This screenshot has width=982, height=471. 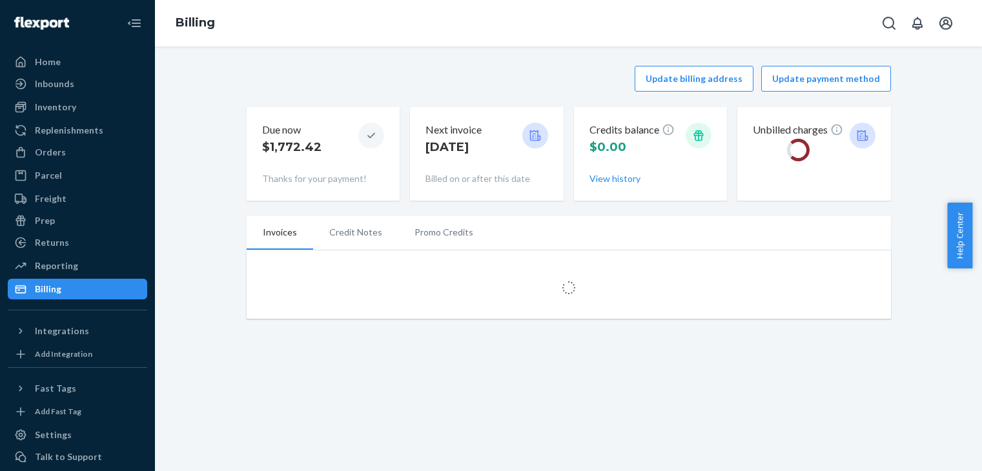 What do you see at coordinates (50, 199) in the screenshot?
I see `div: Freight` at bounding box center [50, 199].